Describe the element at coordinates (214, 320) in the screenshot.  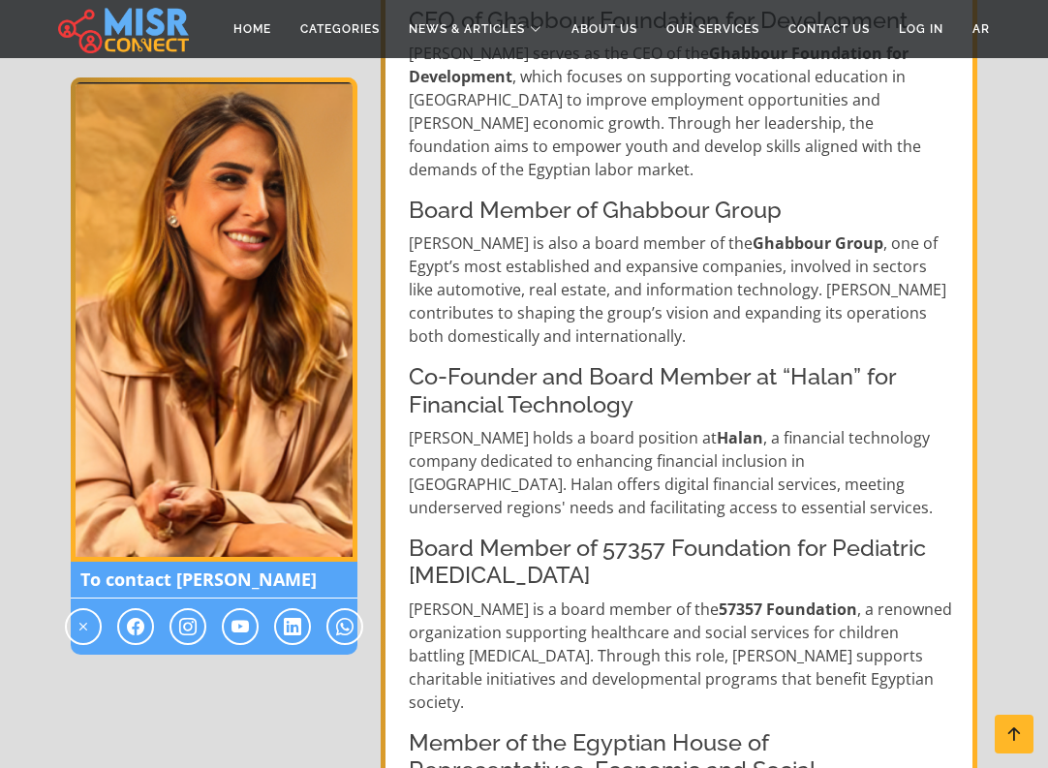
I see `img: Dina Ghabbour` at that location.